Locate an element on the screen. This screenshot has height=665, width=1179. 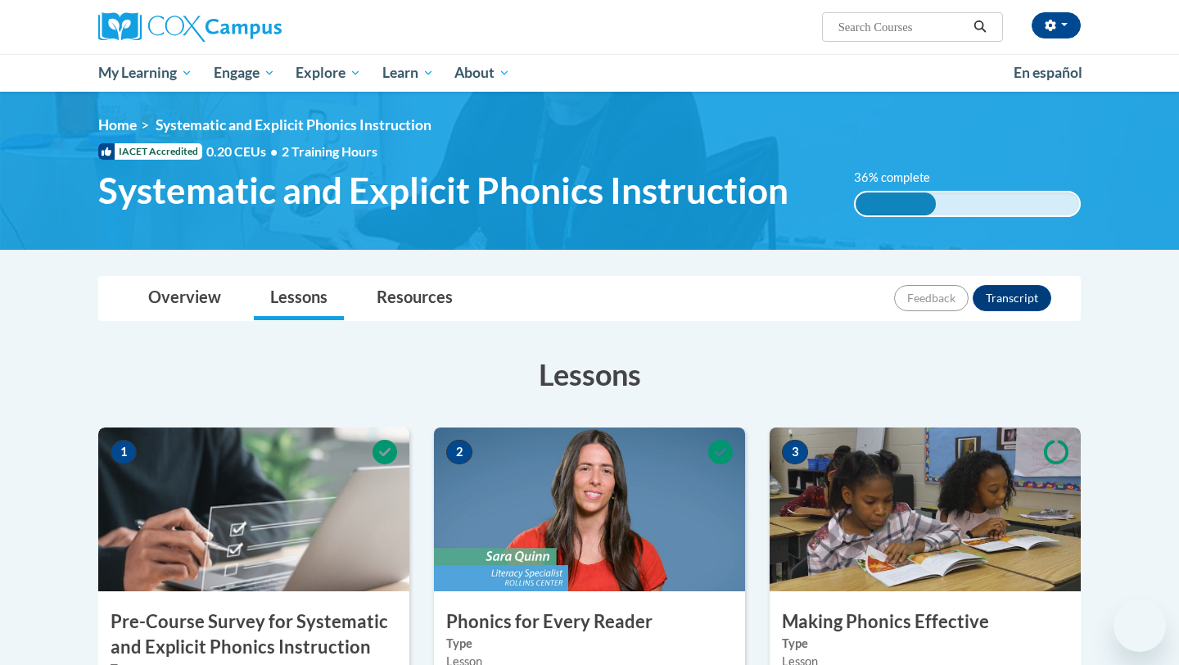
h3: Pre-Course Survey for Systematic and Explicit Phonics Instruction is located at coordinates (254, 635).